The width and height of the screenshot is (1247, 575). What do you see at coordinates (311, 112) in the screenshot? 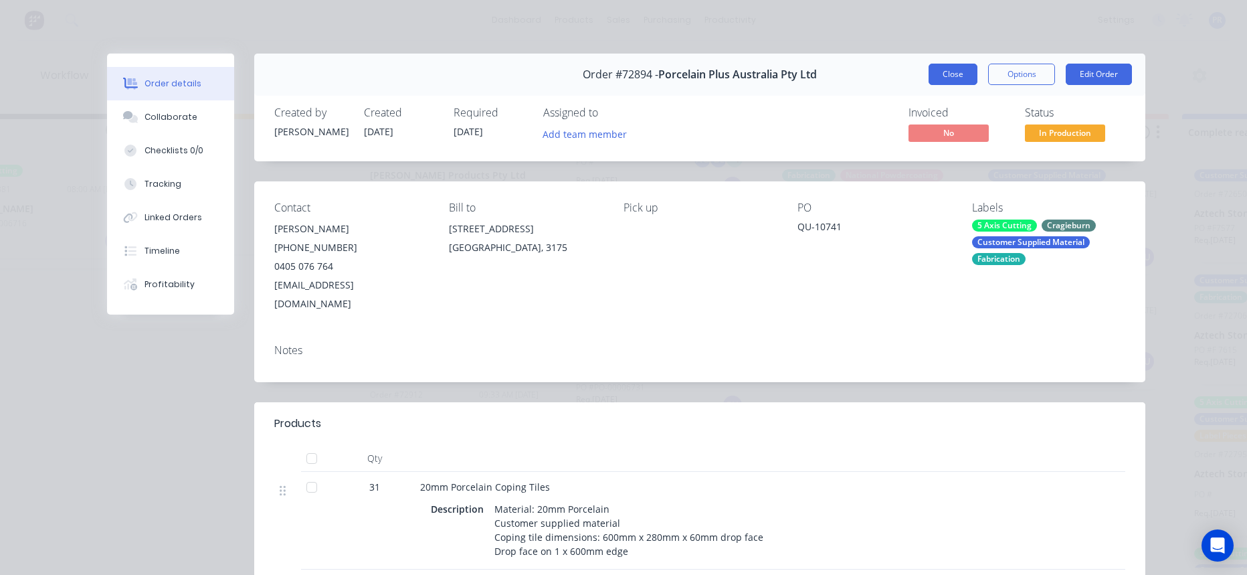
I see `div: Created by` at bounding box center [311, 112].